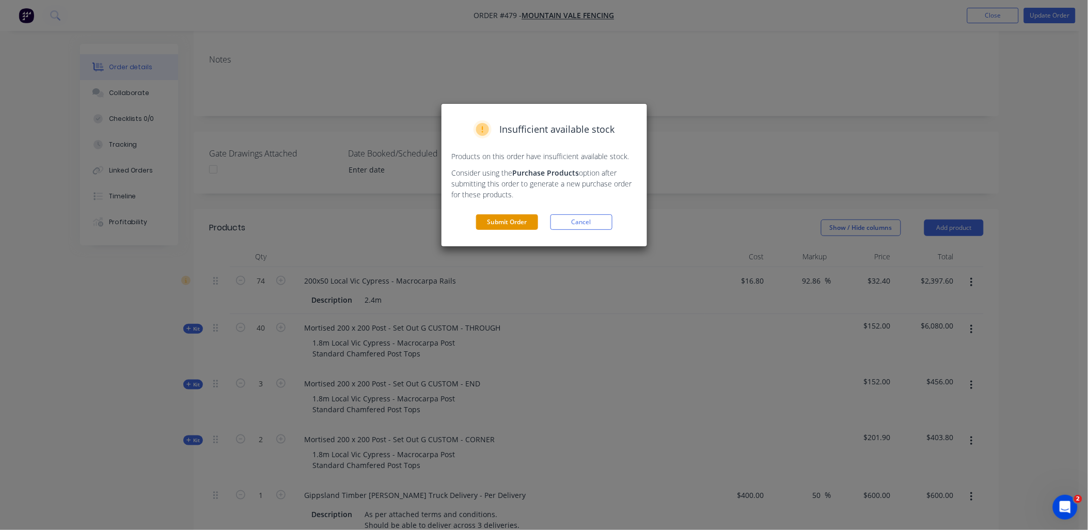  Describe the element at coordinates (581, 222) in the screenshot. I see `button: Cancel` at that location.